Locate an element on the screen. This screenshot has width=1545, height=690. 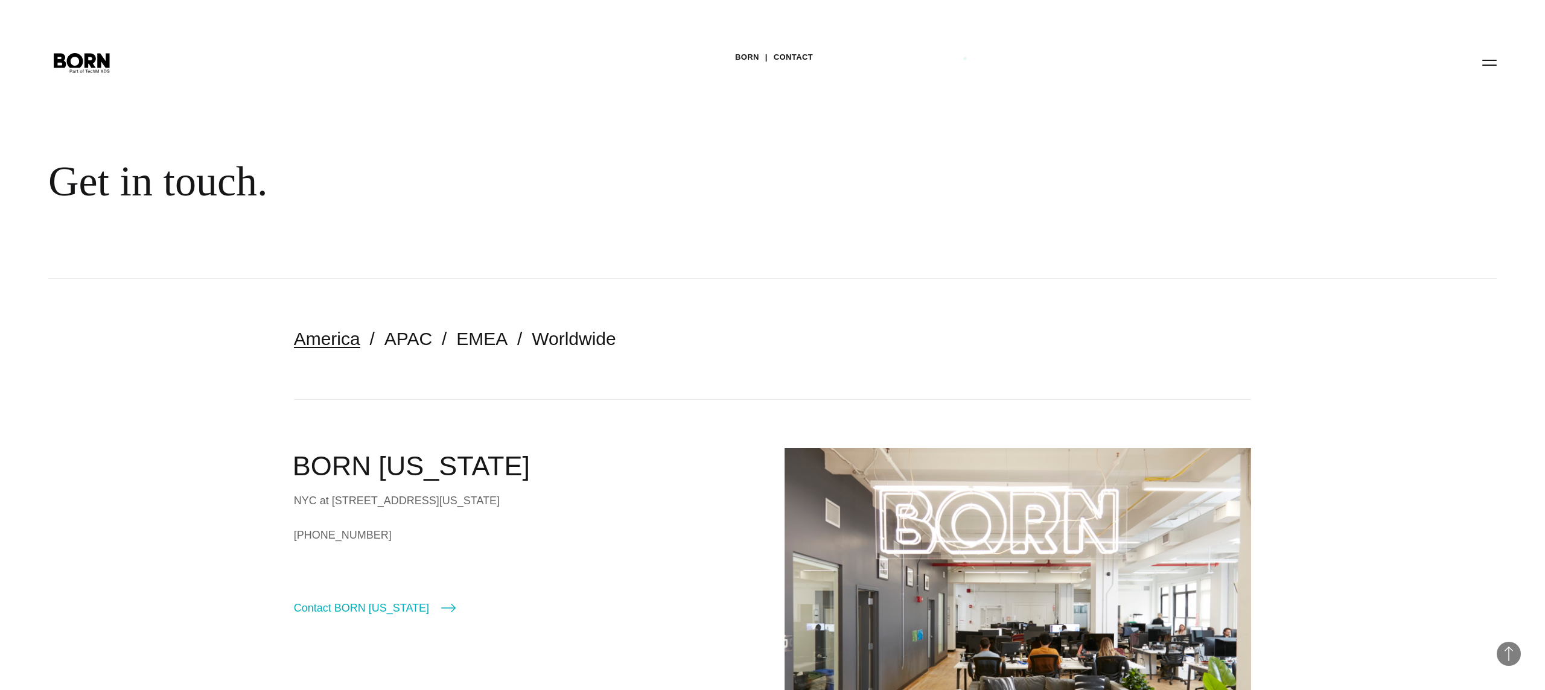
a: APAC is located at coordinates (408, 339).